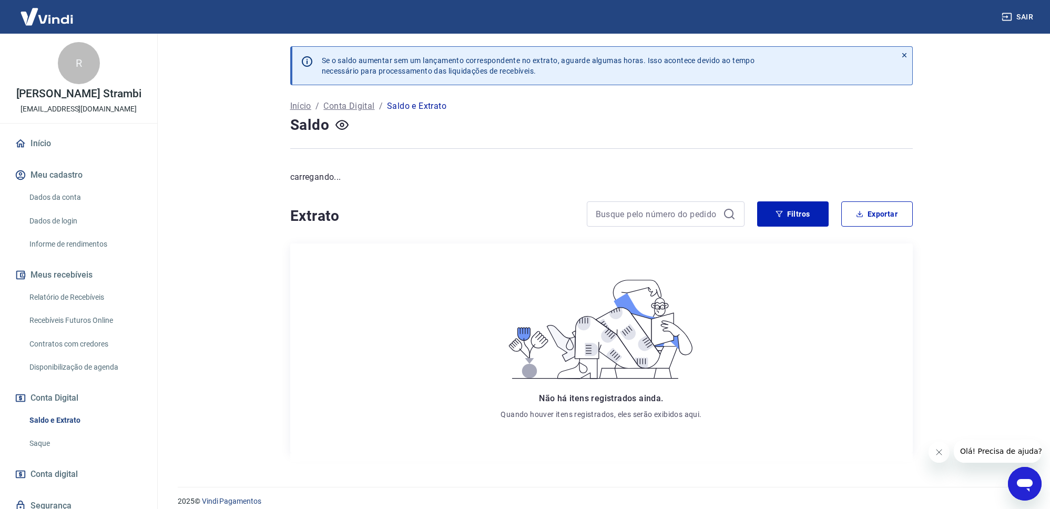 The width and height of the screenshot is (1050, 509). What do you see at coordinates (310, 125) in the screenshot?
I see `h4: Saldo` at bounding box center [310, 125].